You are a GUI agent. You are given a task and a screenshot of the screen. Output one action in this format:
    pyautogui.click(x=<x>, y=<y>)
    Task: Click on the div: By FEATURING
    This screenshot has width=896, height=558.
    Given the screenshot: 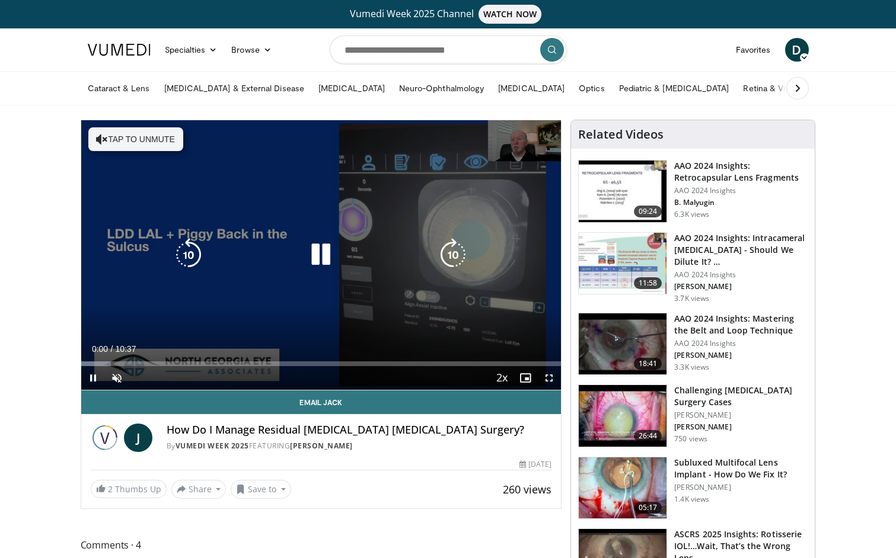 What is the action you would take?
    pyautogui.click(x=359, y=446)
    